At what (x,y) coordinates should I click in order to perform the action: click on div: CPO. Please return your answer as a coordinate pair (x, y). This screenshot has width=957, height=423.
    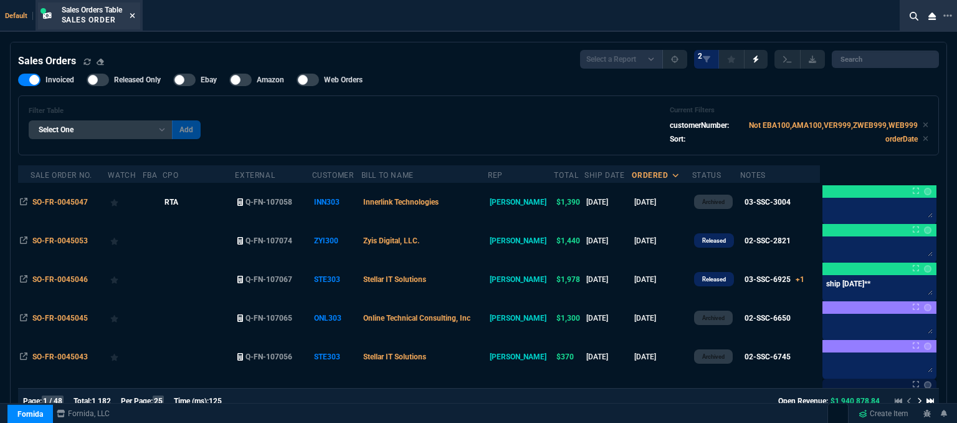
    Looking at the image, I should click on (171, 175).